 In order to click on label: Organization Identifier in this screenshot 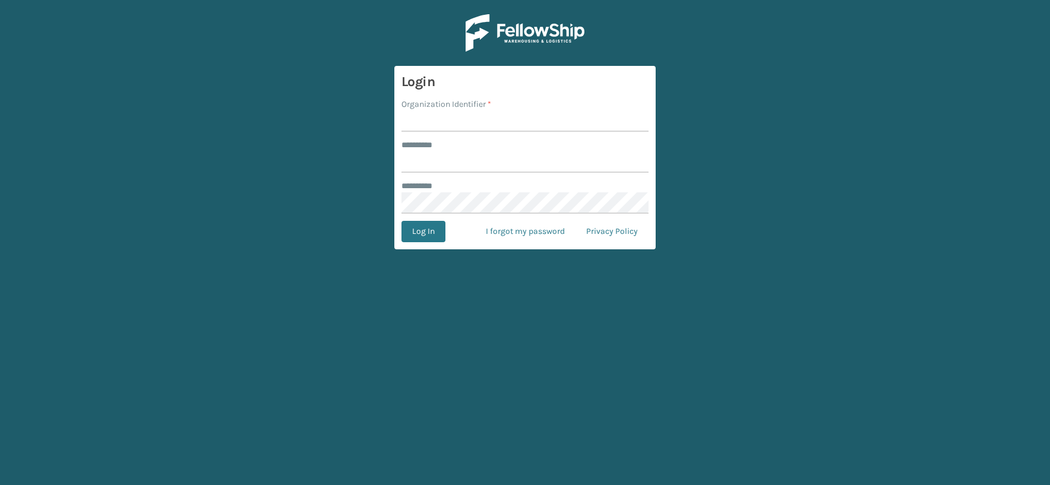, I will do `click(446, 104)`.